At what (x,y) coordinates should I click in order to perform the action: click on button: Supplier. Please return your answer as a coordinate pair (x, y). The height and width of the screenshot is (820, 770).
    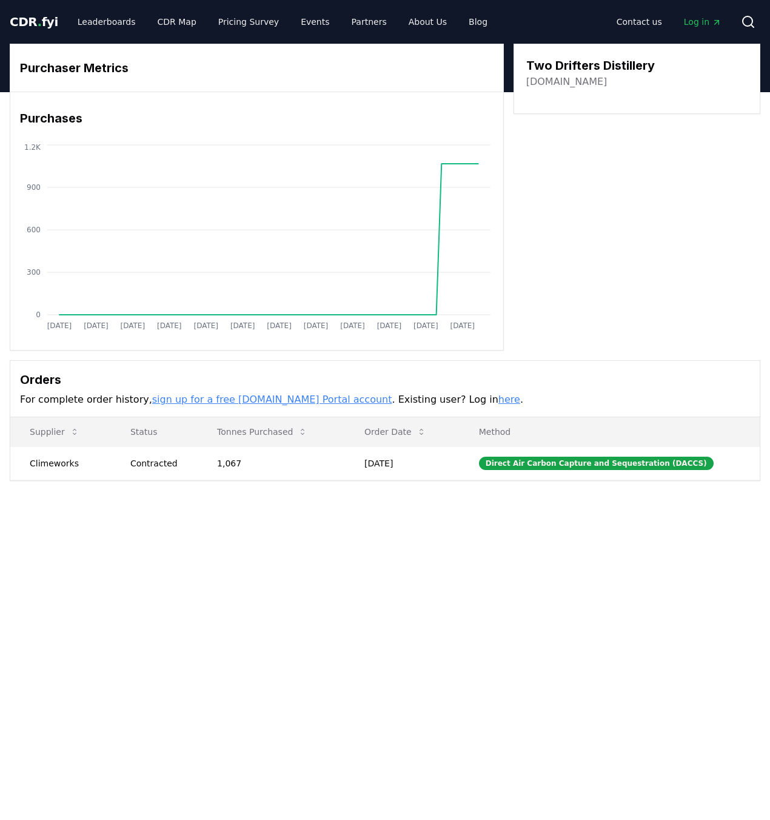
    Looking at the image, I should click on (55, 432).